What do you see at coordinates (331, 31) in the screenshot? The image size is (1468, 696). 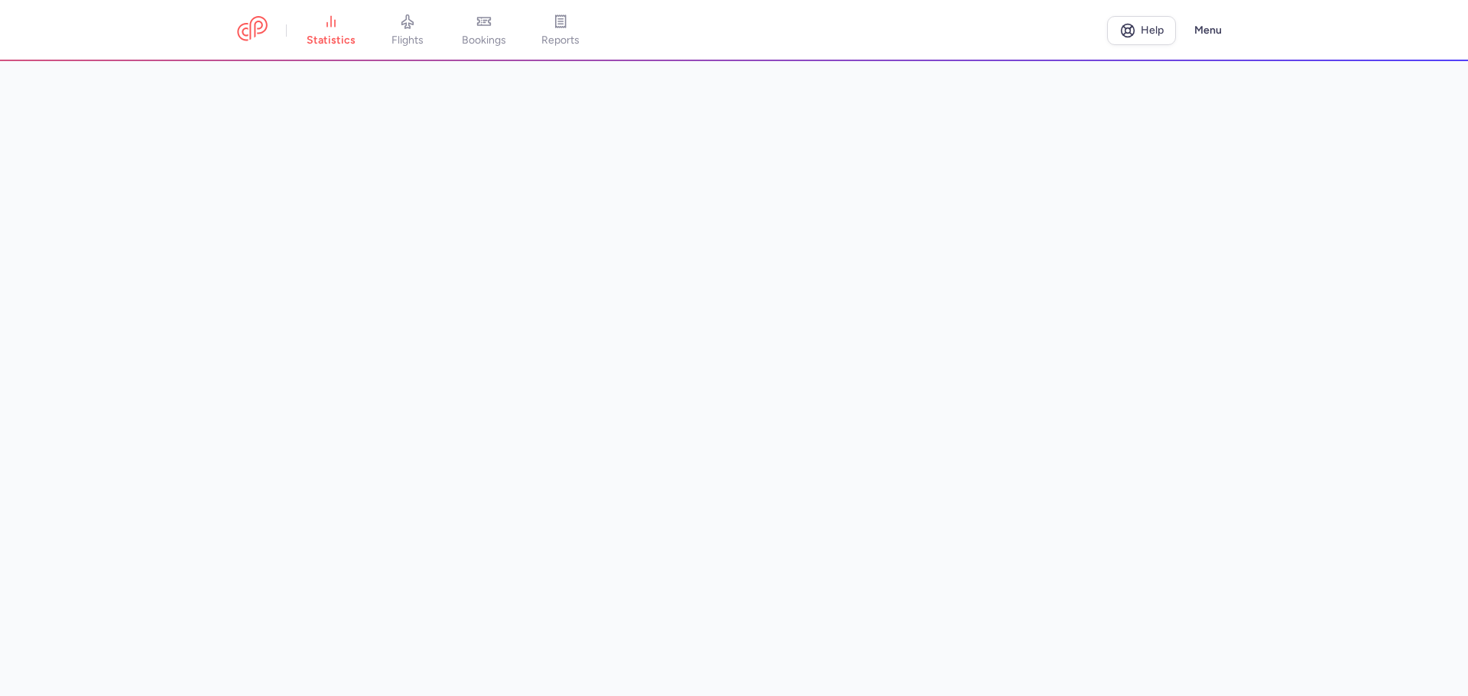 I see `a: statistics` at bounding box center [331, 31].